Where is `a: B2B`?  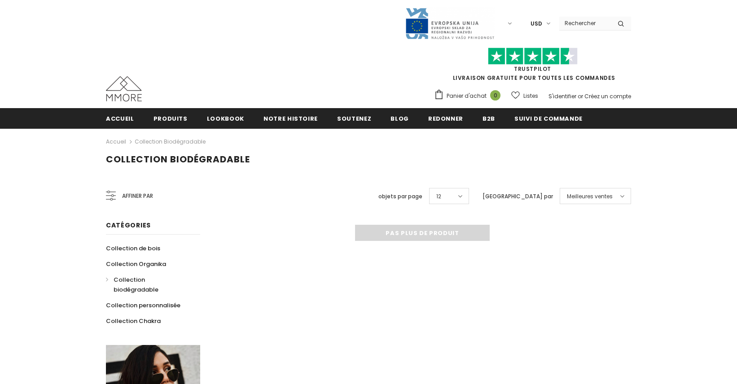
a: B2B is located at coordinates (489, 118).